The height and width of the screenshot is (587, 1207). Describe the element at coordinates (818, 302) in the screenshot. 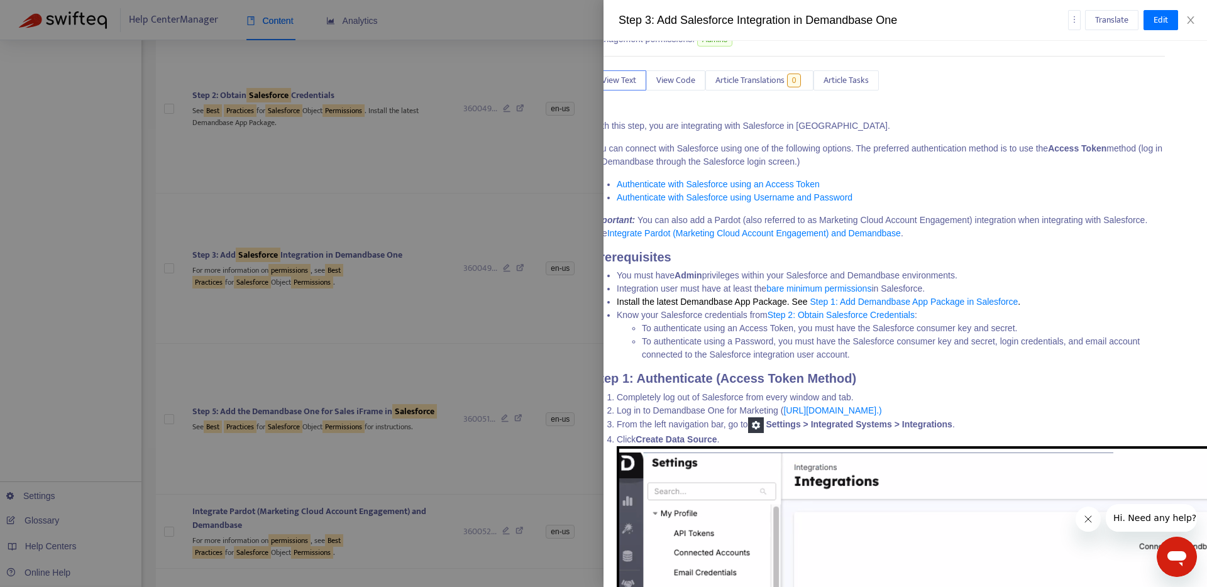

I see `span: Install the latest Demandbase App Package. See .` at that location.